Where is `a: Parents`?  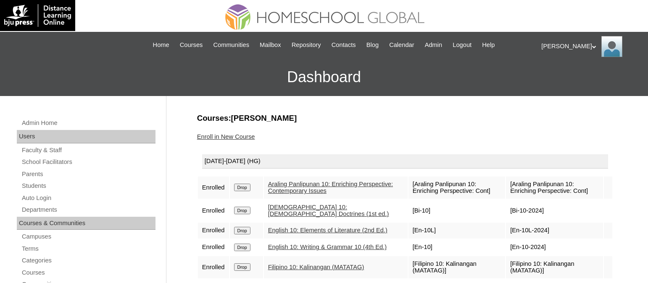
a: Parents is located at coordinates (88, 174).